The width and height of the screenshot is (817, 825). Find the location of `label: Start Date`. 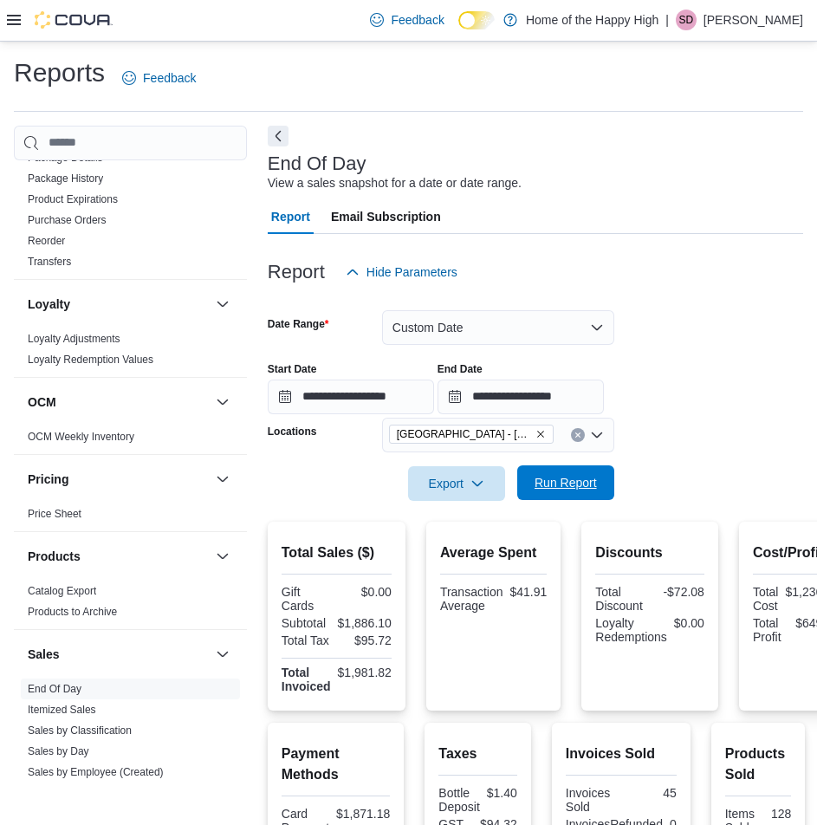

label: Start Date is located at coordinates (292, 369).